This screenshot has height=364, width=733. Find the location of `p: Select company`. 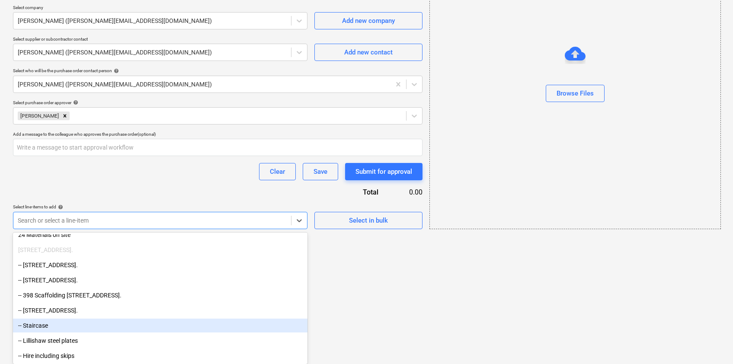

p: Select company is located at coordinates (160, 8).